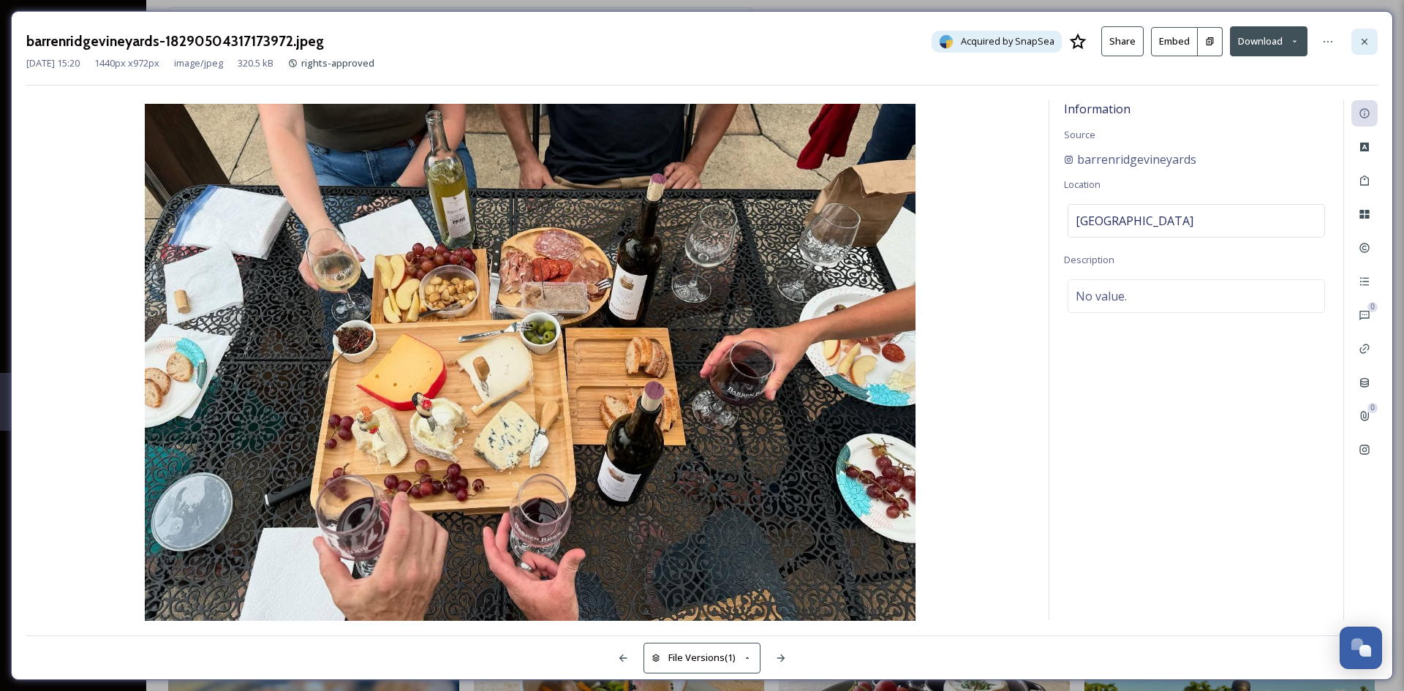 Image resolution: width=1404 pixels, height=691 pixels. I want to click on span: Information, so click(1097, 109).